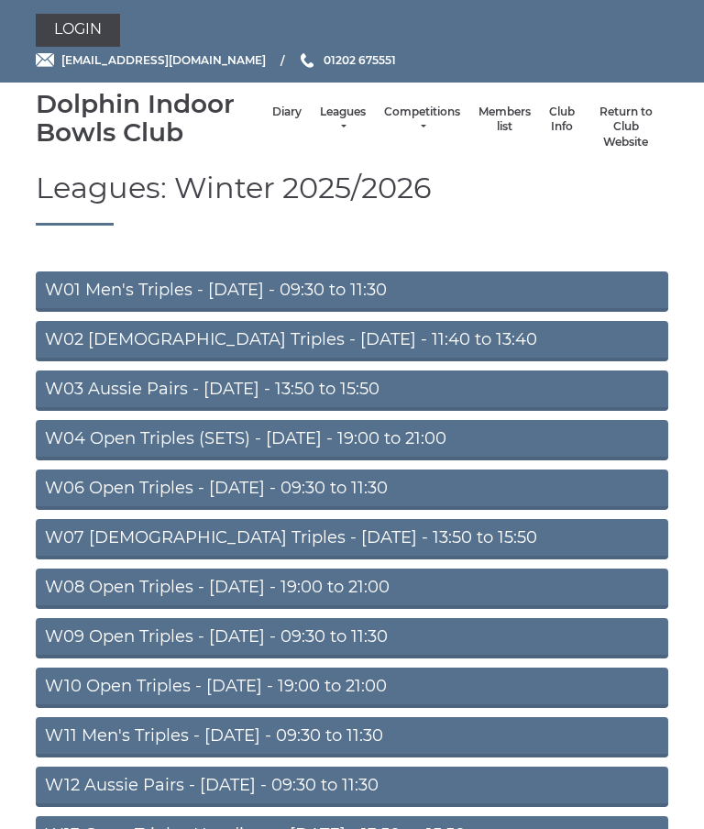  What do you see at coordinates (359, 60) in the screenshot?
I see `span: 01202 675551` at bounding box center [359, 60].